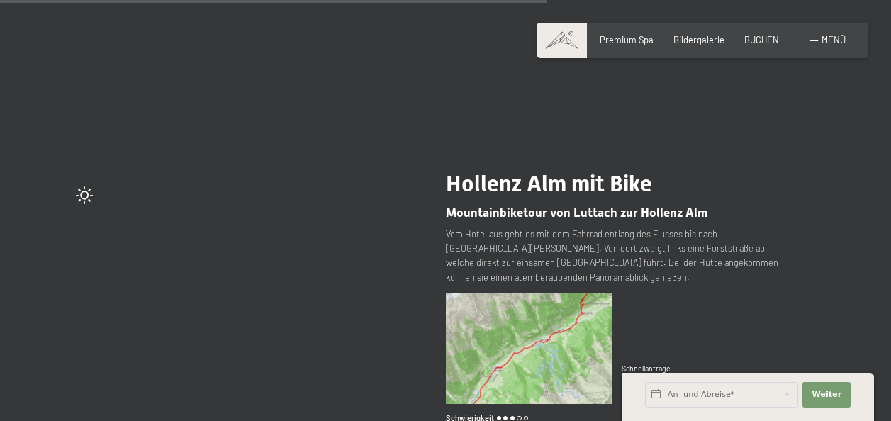 This screenshot has width=891, height=421. I want to click on span: 1, so click(621, 398).